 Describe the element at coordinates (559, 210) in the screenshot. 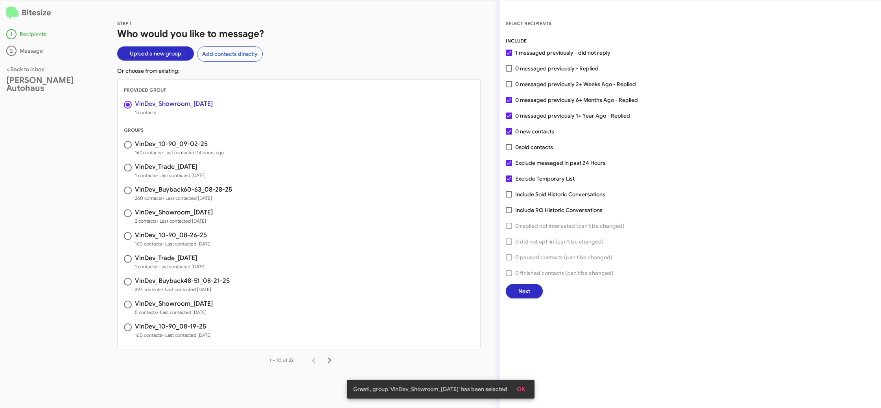

I see `span: Include RO Historic Conversations` at that location.